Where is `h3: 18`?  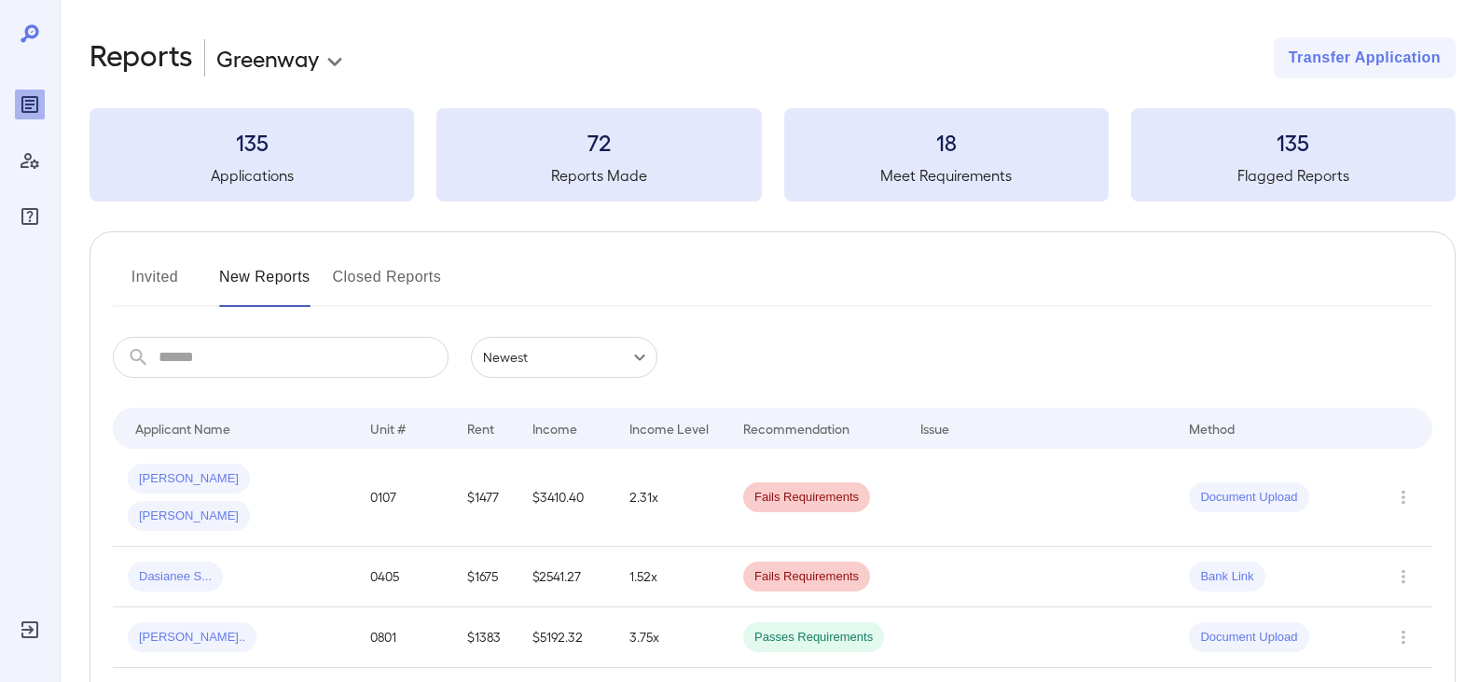 h3: 18 is located at coordinates (947, 142).